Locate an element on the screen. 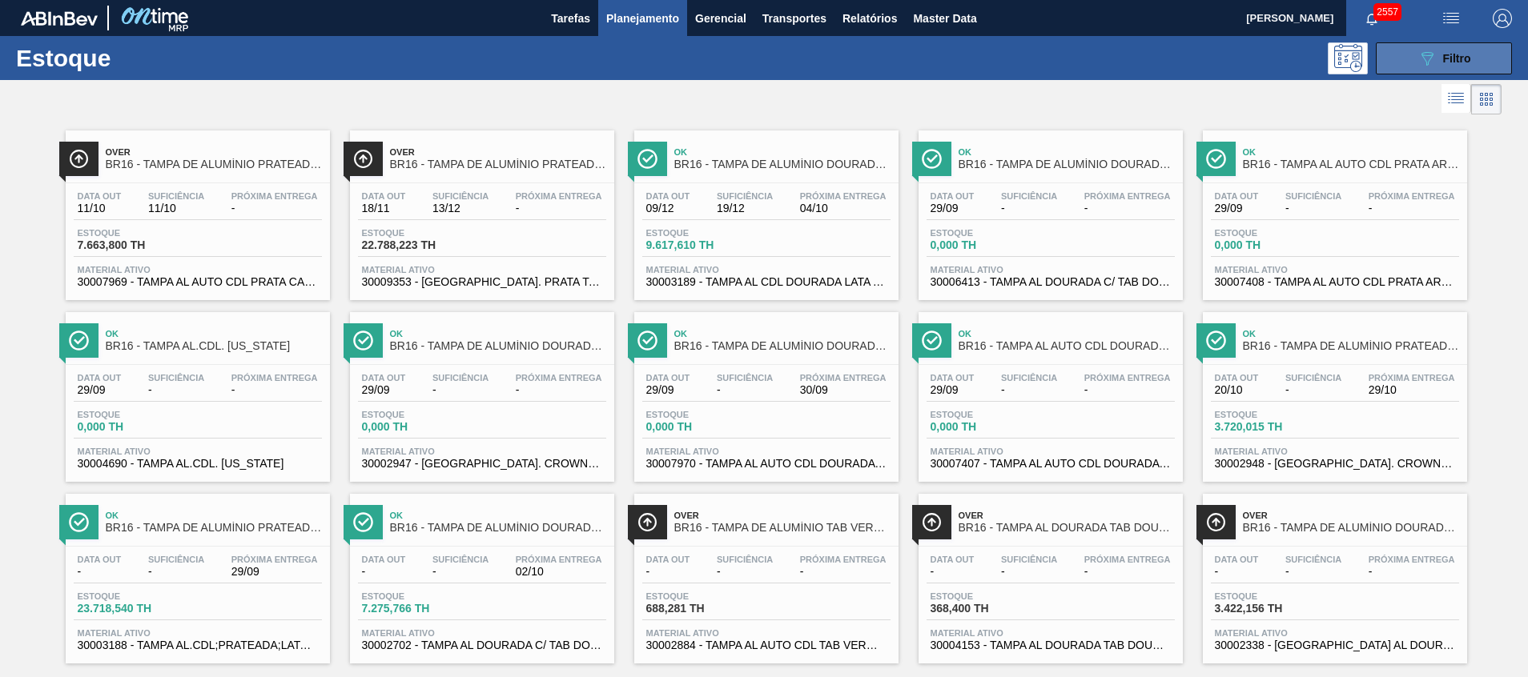 The image size is (1528, 677). span: BR16 - TAMPA AL AUTO CDL DOURADA ARDAGH is located at coordinates (1067, 346).